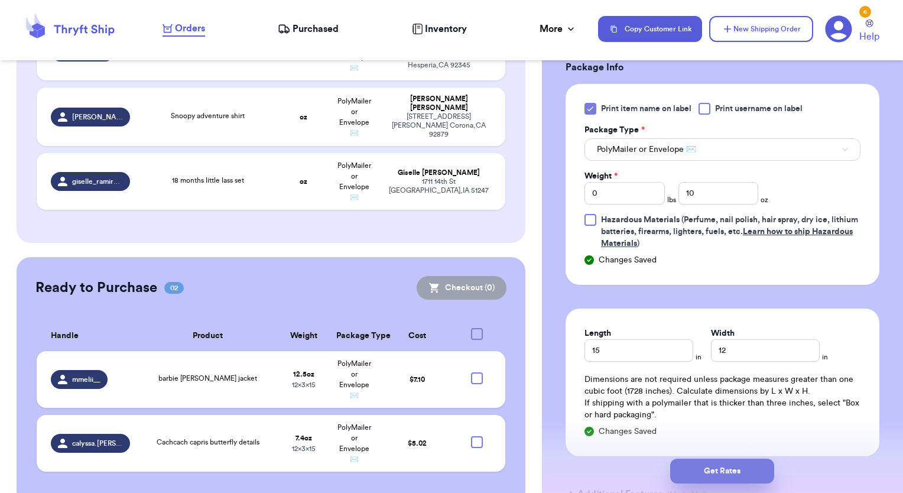 This screenshot has height=493, width=903. Describe the element at coordinates (723, 333) in the screenshot. I see `label: Width` at that location.